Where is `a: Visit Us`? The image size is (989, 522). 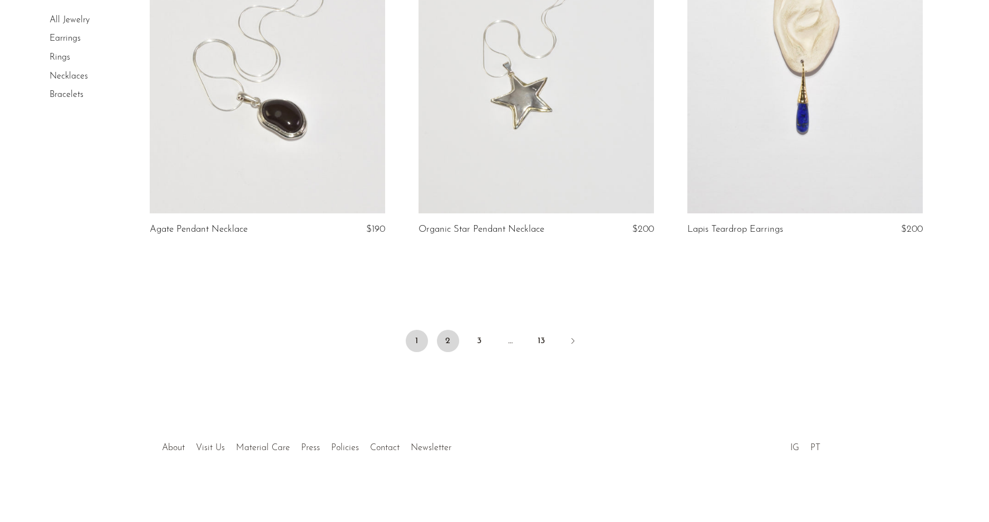
a: Visit Us is located at coordinates (210, 448).